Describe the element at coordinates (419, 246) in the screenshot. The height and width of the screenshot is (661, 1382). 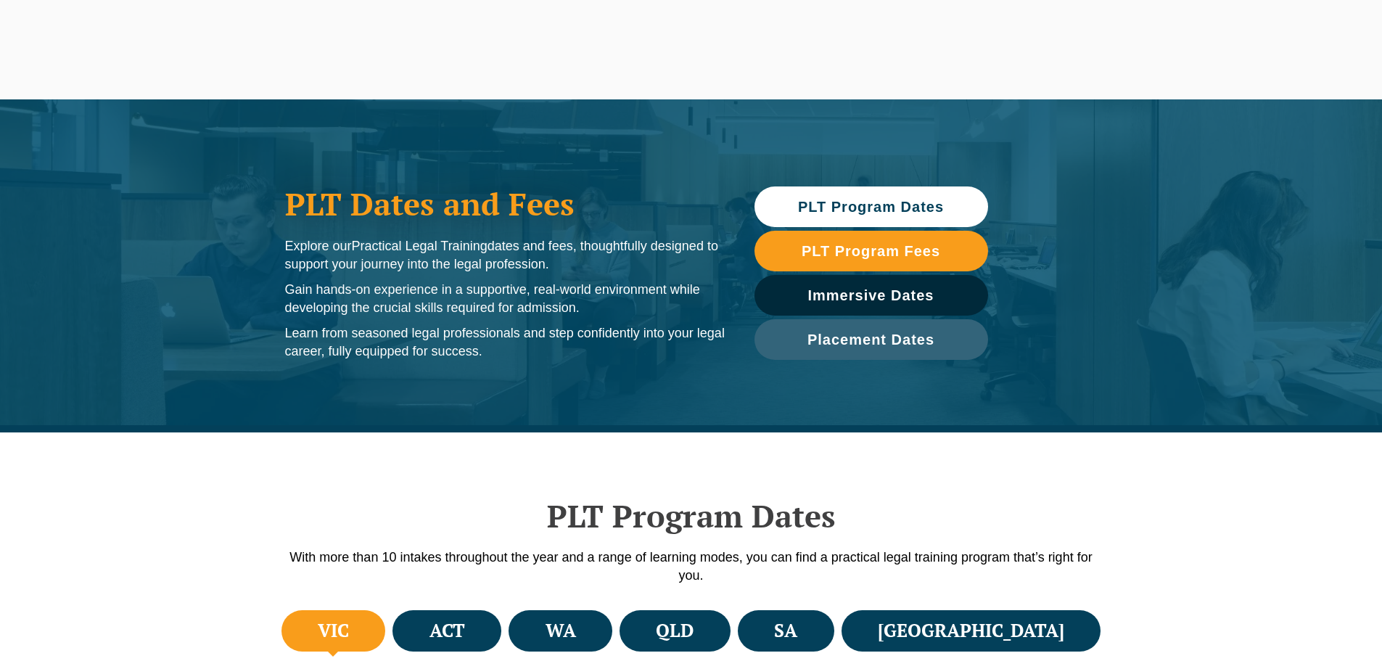
I see `span: Practical Legal Training` at that location.